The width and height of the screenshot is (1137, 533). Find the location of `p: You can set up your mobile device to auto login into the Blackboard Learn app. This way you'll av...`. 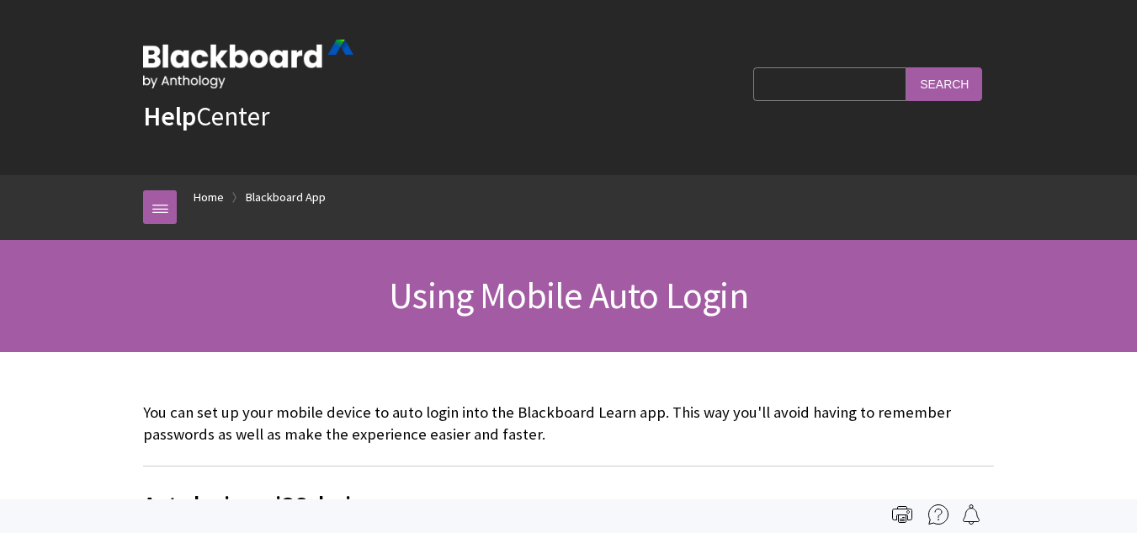

p: You can set up your mobile device to auto login into the Blackboard Learn app. This way you'll av... is located at coordinates (568, 423).